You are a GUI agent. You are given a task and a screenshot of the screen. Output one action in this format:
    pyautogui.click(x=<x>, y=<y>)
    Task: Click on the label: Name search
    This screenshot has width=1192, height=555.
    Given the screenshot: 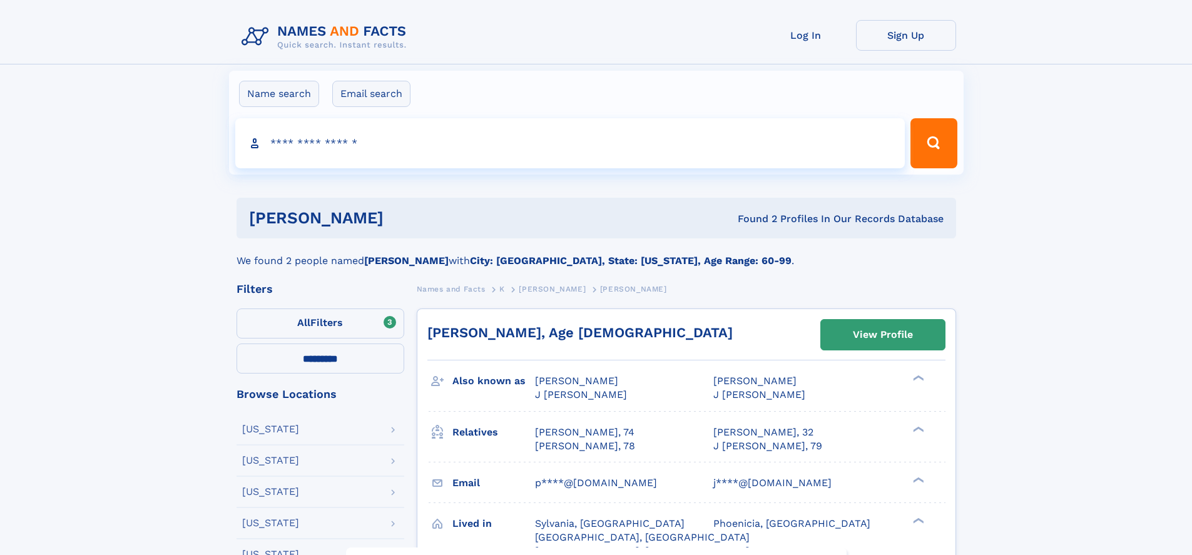 What is the action you would take?
    pyautogui.click(x=279, y=94)
    